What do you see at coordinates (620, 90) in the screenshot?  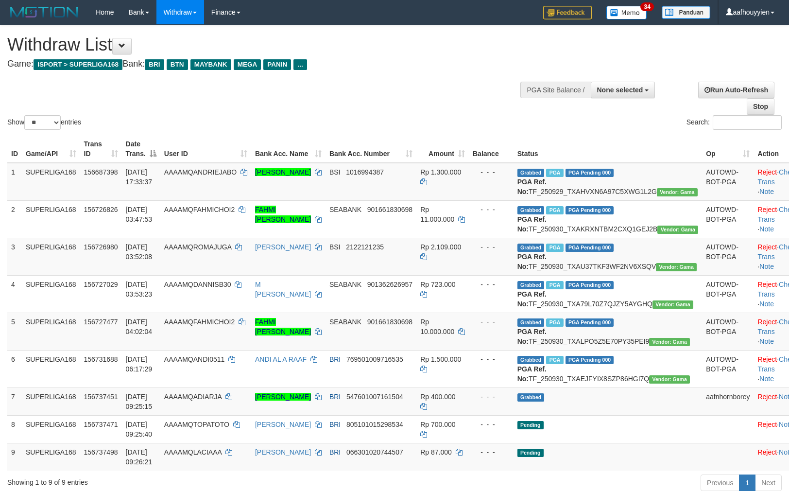 I see `span: None selected` at bounding box center [620, 90].